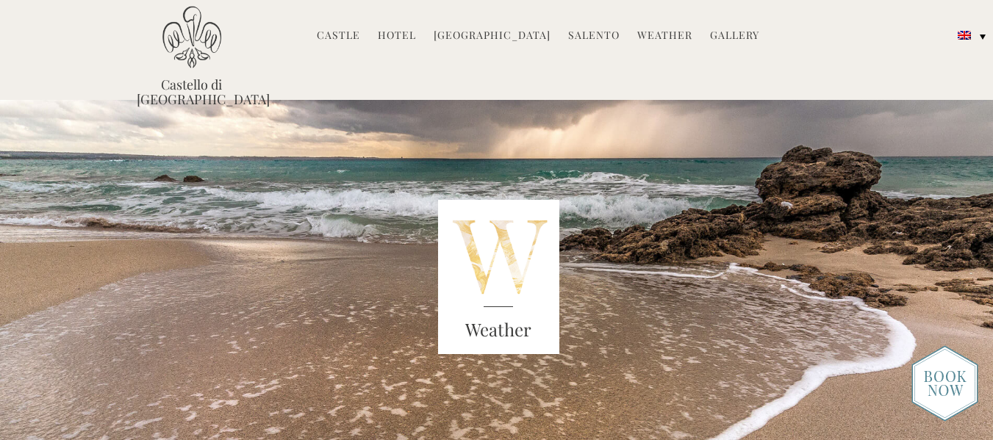 This screenshot has width=993, height=440. What do you see at coordinates (338, 36) in the screenshot?
I see `a: Castle` at bounding box center [338, 36].